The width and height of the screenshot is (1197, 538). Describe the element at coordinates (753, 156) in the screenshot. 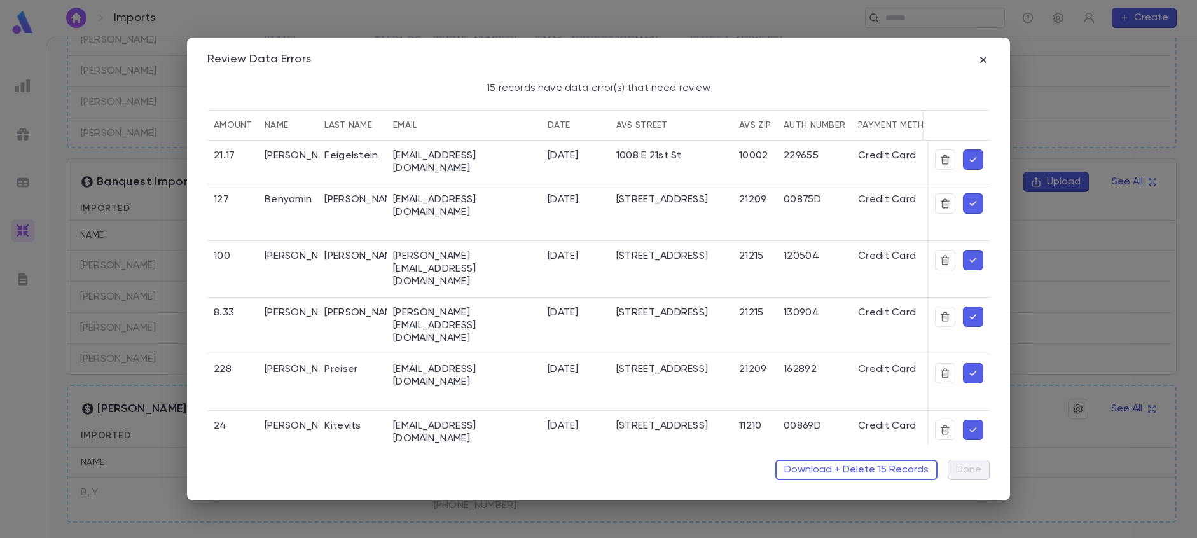

I see `div: 10002` at that location.